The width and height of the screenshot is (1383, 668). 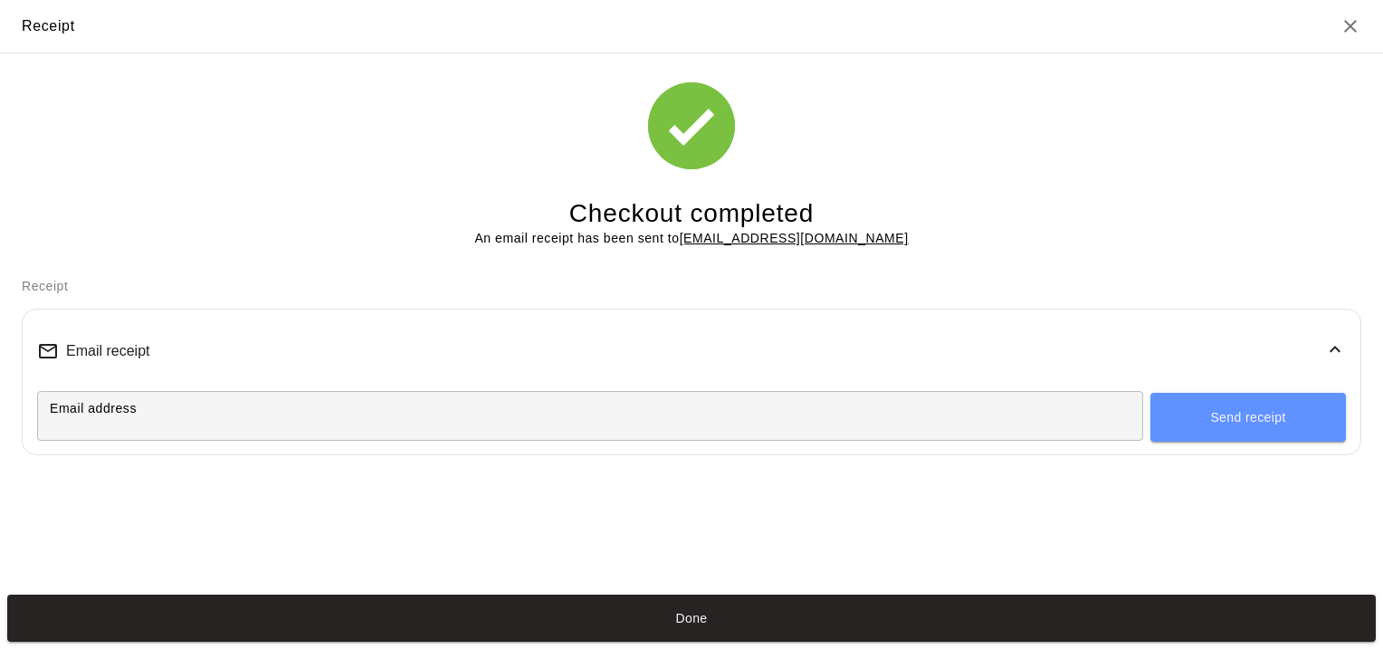 What do you see at coordinates (1350, 26) in the screenshot?
I see `button: Close` at bounding box center [1350, 26].